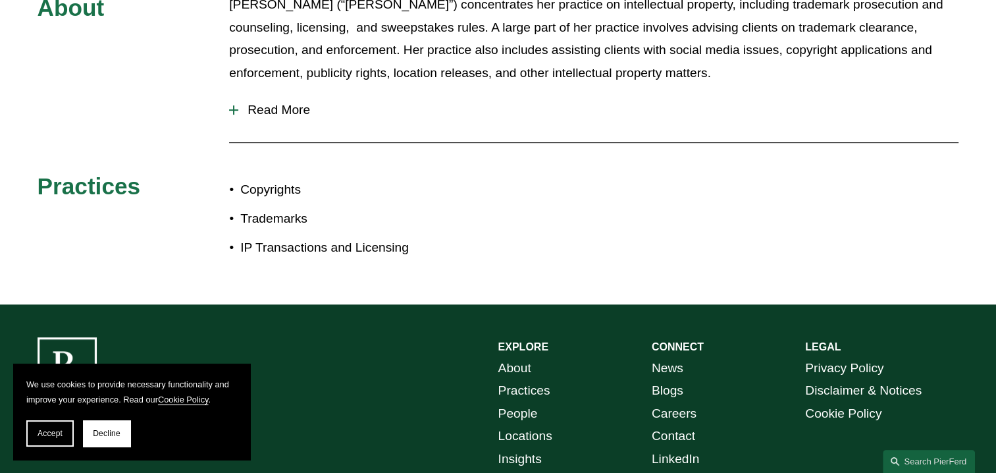 The image size is (996, 473). I want to click on a: Disclaimer & Notices, so click(863, 390).